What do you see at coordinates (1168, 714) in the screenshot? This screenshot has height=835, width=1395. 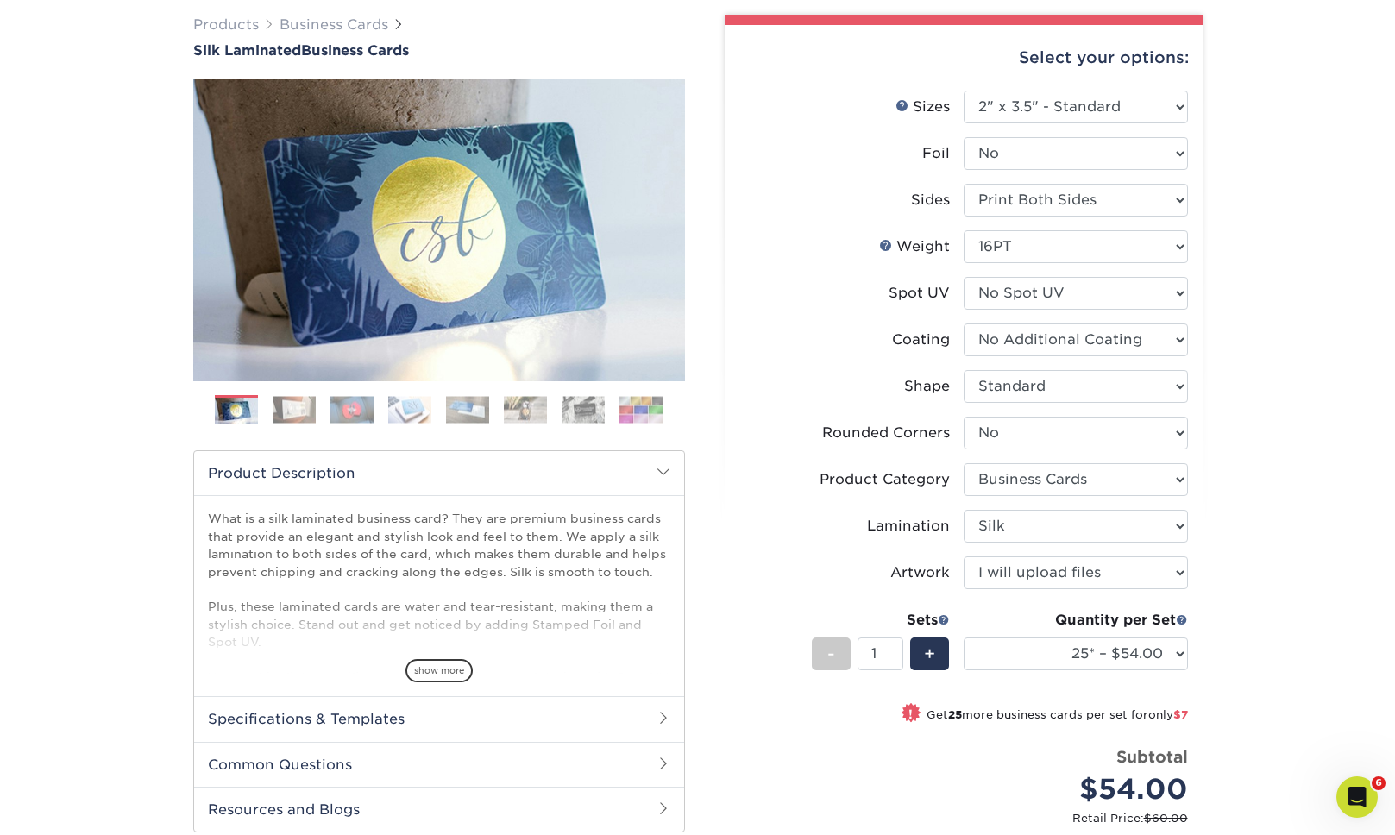 I see `span: only` at bounding box center [1168, 714].